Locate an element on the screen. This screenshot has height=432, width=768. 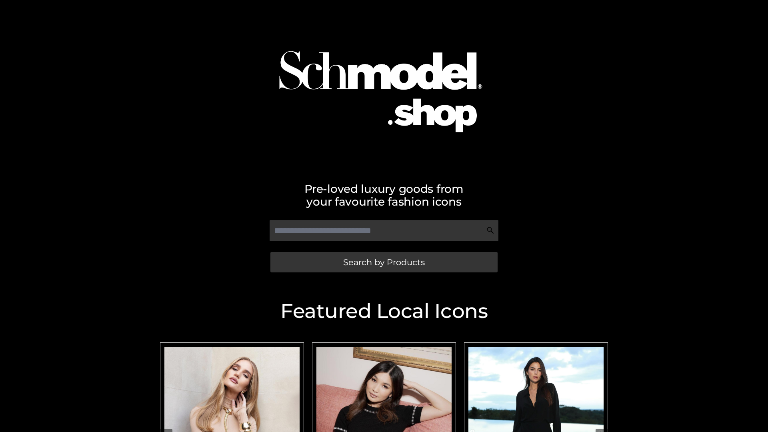
img: Search Icon is located at coordinates (490, 230).